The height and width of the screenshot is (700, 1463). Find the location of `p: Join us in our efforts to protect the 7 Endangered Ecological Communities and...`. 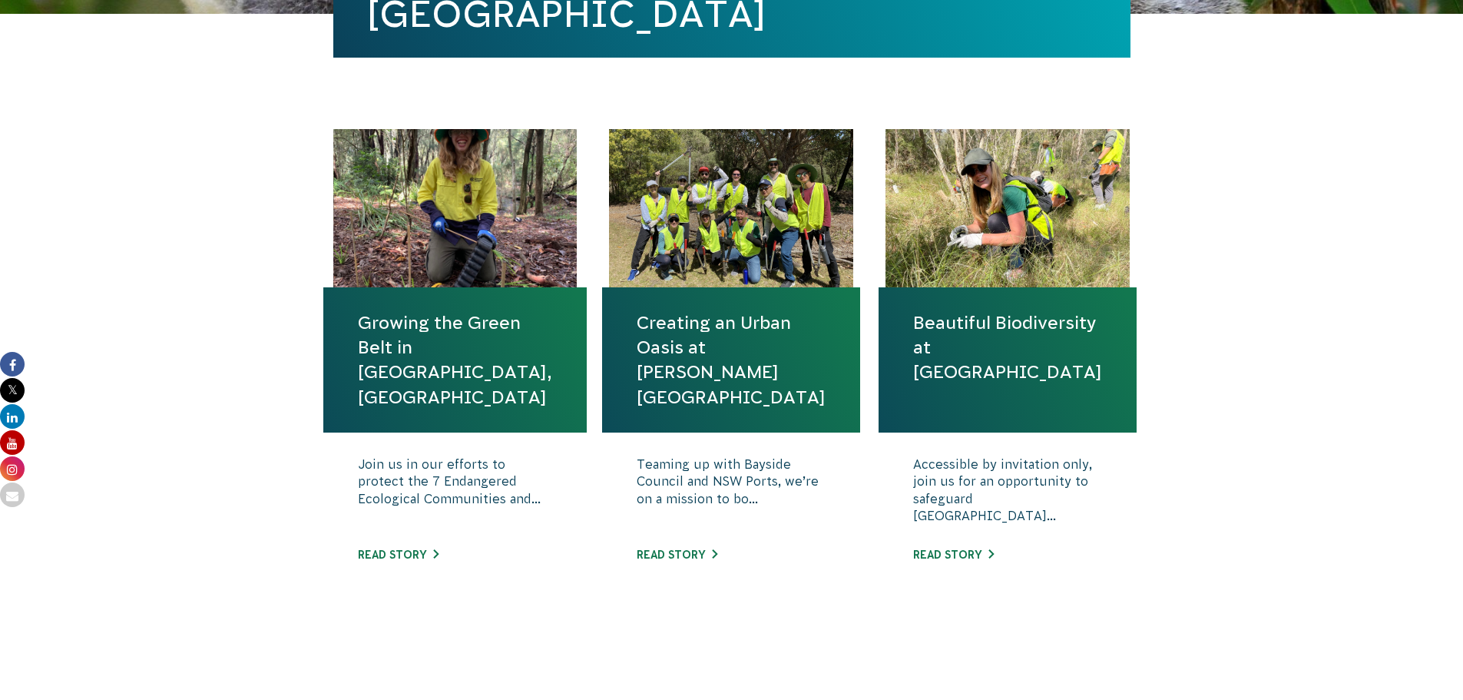

p: Join us in our efforts to protect the 7 Endangered Ecological Communities and... is located at coordinates (455, 494).